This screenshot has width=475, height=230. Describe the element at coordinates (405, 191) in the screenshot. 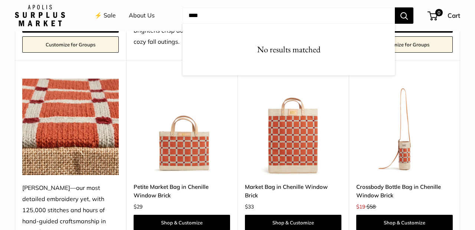

I see `a: Crossbody Bottle Bag in Chenille Window Brick` at that location.